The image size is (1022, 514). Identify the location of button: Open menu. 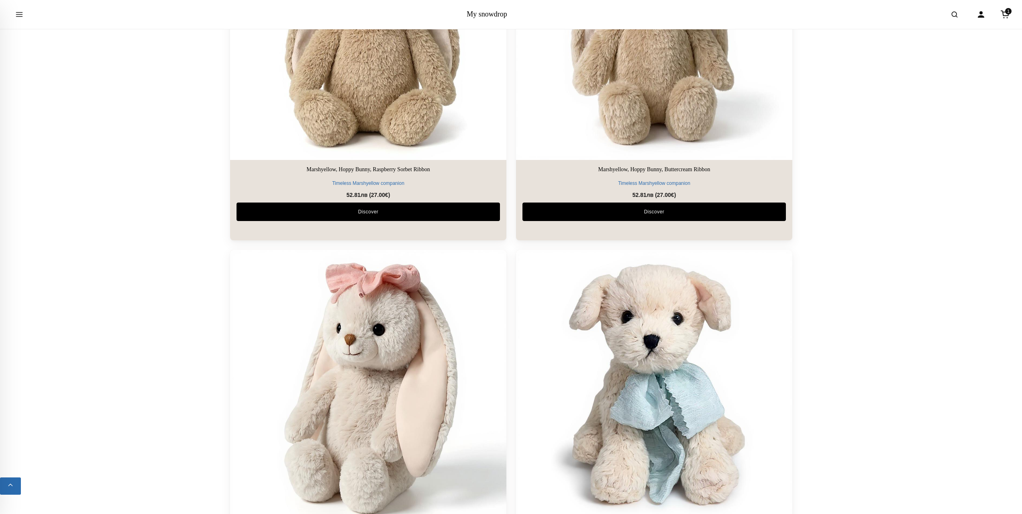
(19, 14).